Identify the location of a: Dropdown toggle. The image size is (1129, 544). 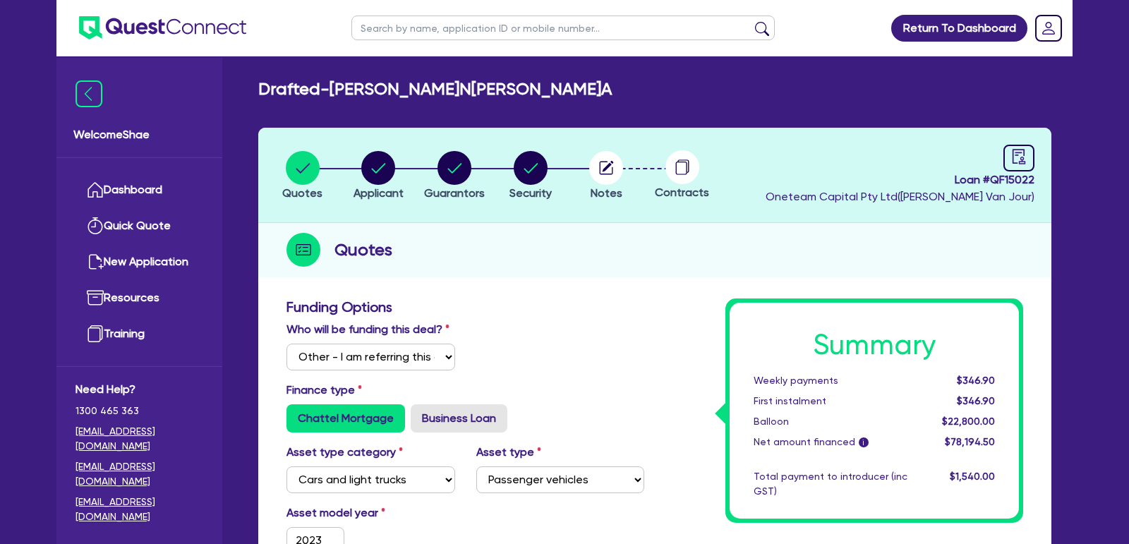
(1049, 28).